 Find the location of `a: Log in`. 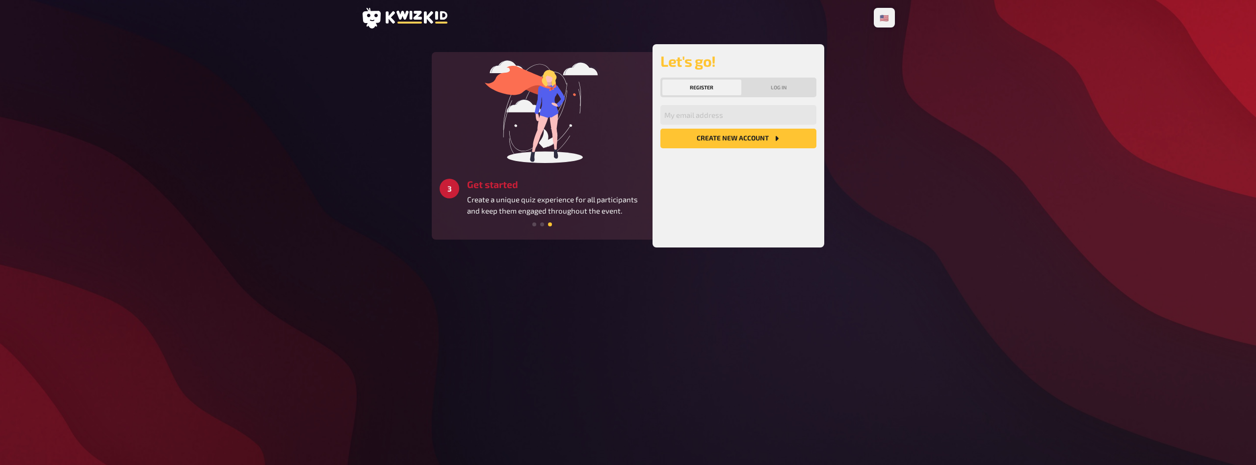

a: Log in is located at coordinates (779, 87).